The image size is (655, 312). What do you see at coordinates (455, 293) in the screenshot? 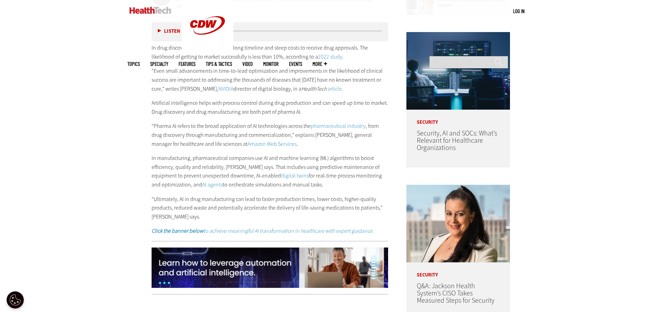
I see `a: Q&A: Jackson Health System’s CISO Takes Measured Steps for Security` at bounding box center [455, 293].